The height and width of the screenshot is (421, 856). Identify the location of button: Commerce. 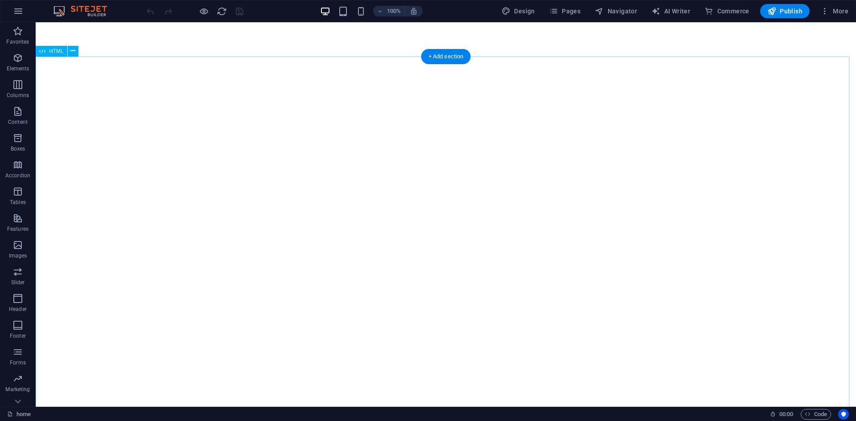
(726, 11).